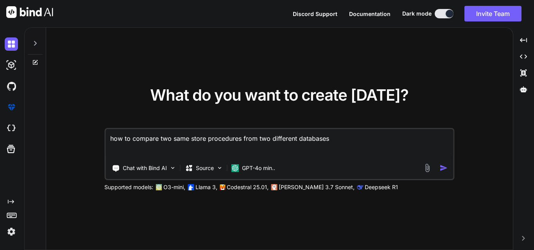 The height and width of the screenshot is (250, 534). I want to click on img: Mistral-AI, so click(222, 188).